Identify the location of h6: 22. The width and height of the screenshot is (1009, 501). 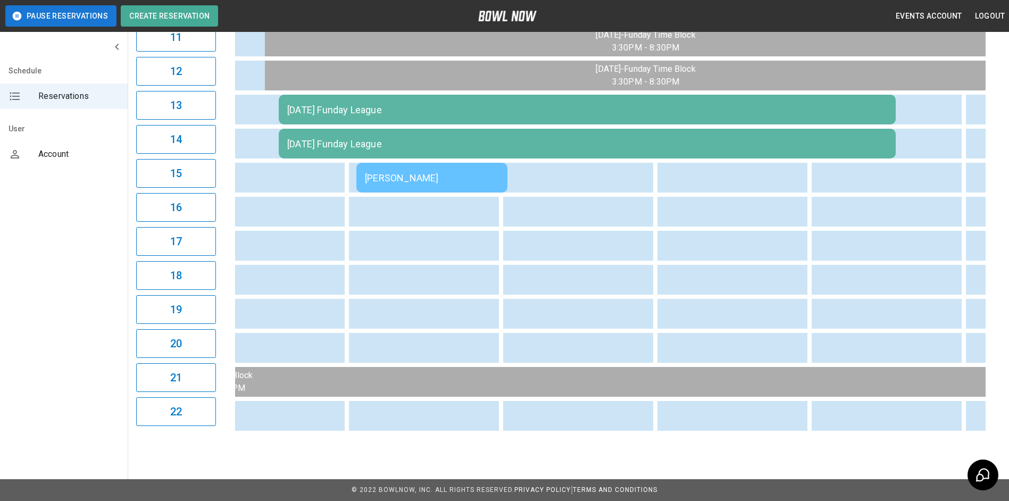
(176, 412).